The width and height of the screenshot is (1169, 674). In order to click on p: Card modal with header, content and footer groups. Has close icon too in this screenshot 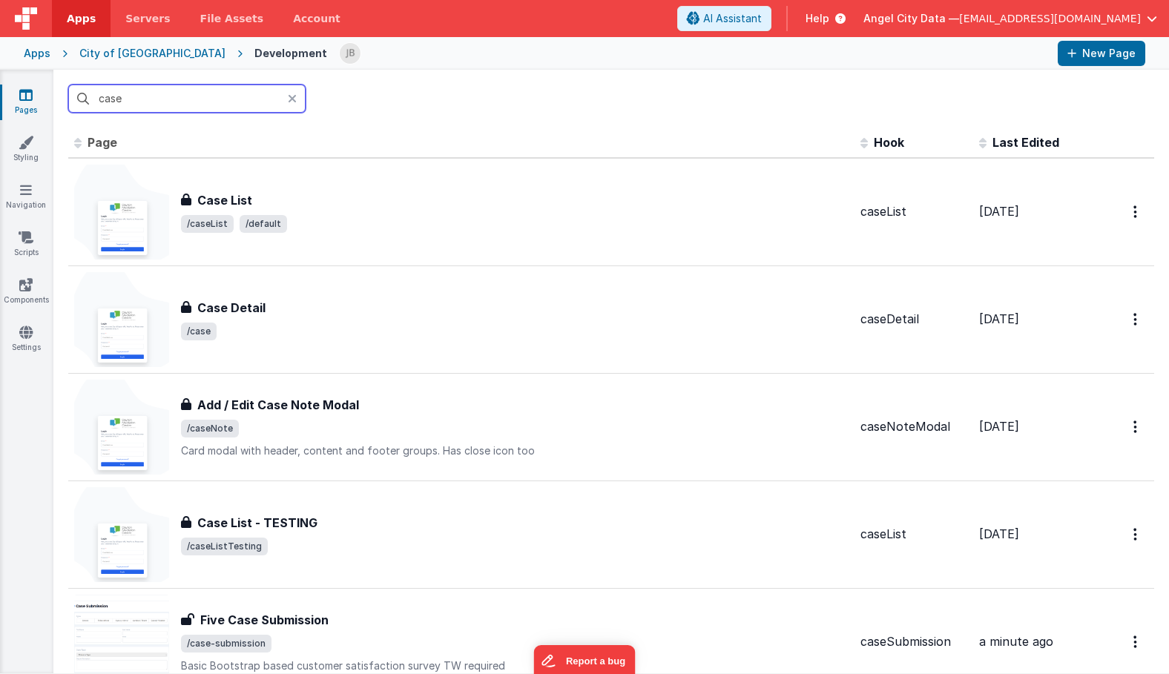, I will do `click(515, 451)`.